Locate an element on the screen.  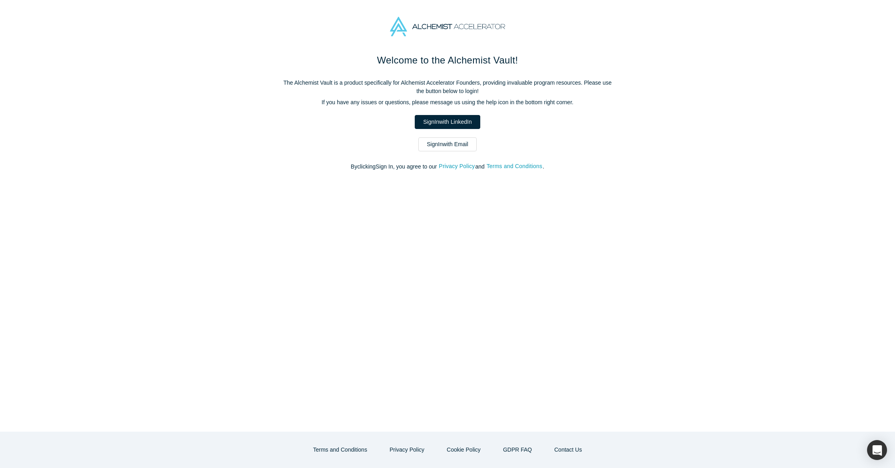
button: Cookie Policy is located at coordinates (463, 450).